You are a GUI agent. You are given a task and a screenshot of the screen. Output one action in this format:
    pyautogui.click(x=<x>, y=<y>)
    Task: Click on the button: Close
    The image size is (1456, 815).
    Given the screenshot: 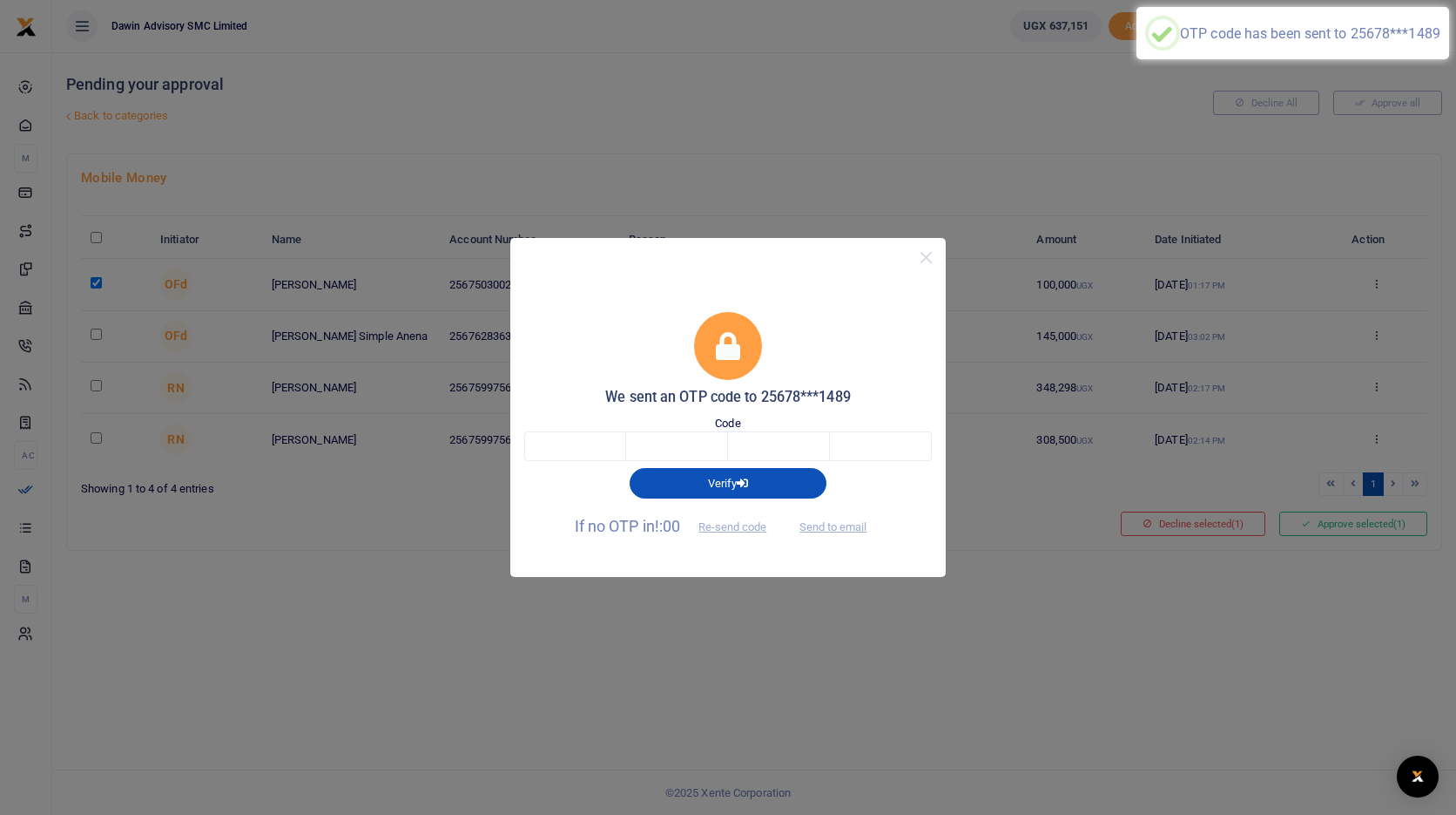 What is the action you would take?
    pyautogui.click(x=926, y=257)
    